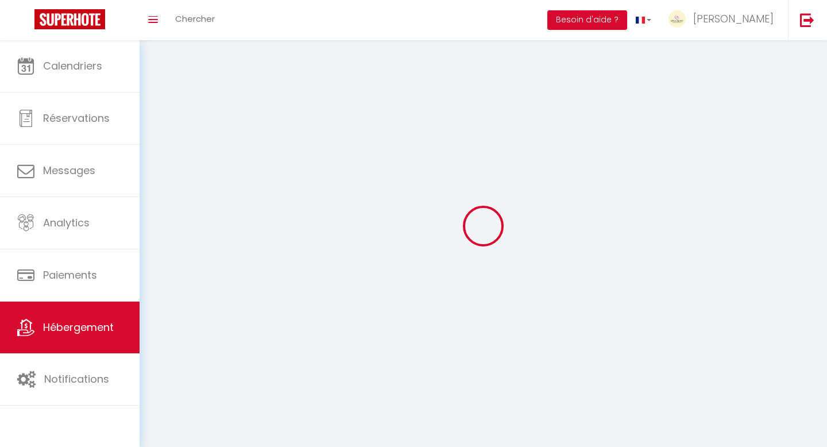 The image size is (827, 447). I want to click on button: Besoin d'aide ?, so click(587, 20).